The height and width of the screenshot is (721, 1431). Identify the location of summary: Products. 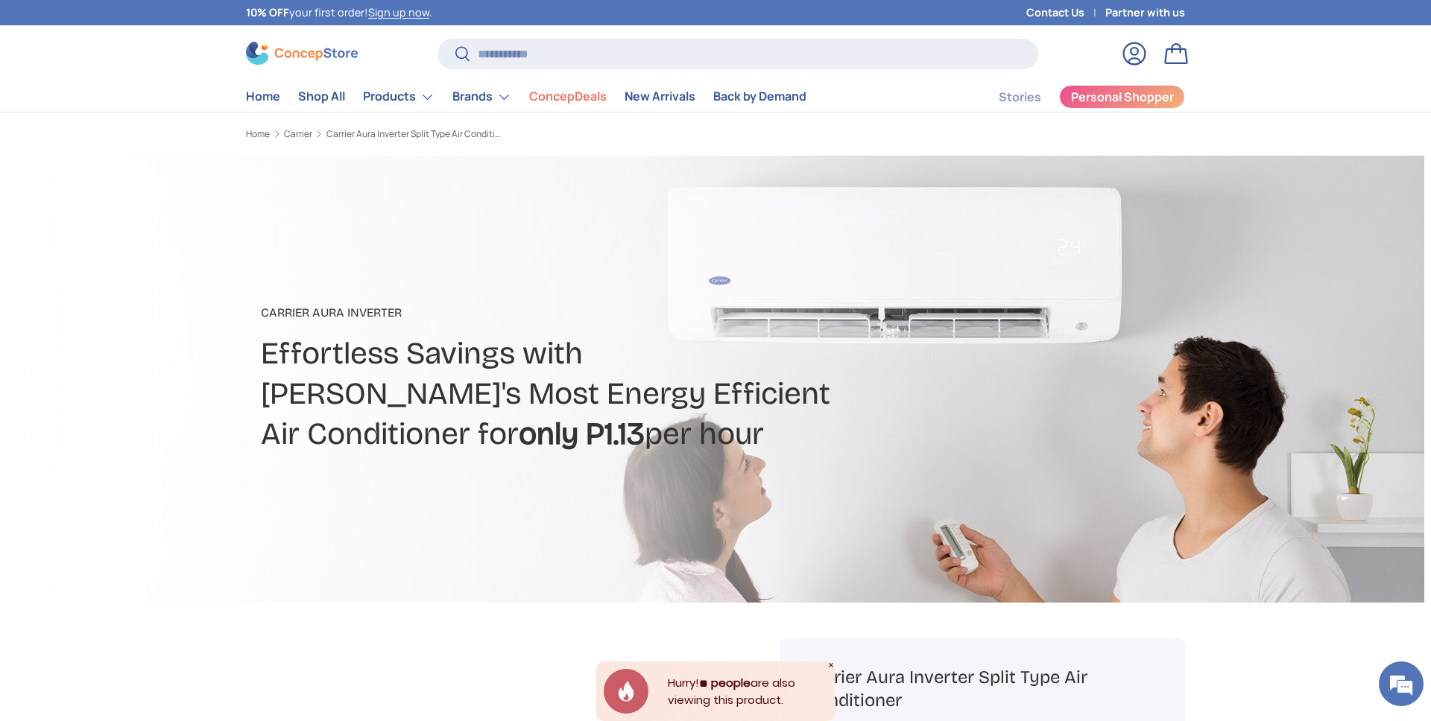
(399, 97).